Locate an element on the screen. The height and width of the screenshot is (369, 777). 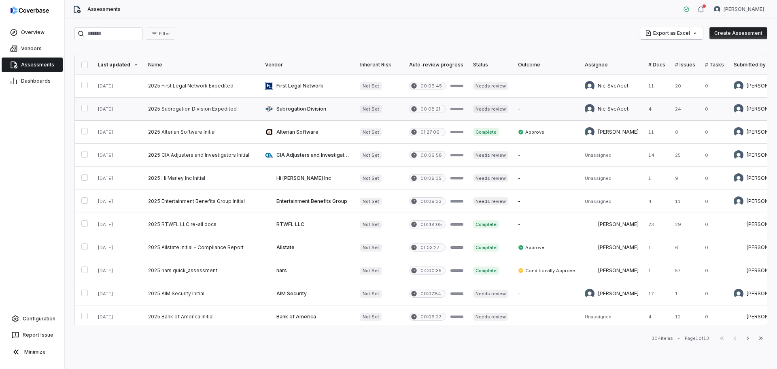
span: Dashboards is located at coordinates (36, 81).